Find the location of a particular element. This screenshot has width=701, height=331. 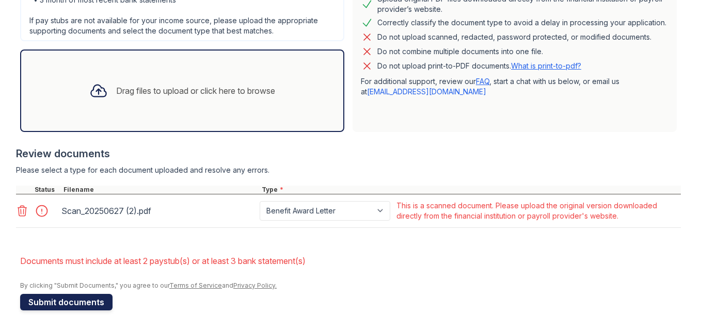

div: Scan_20250627 (2).pdf is located at coordinates (158, 211).